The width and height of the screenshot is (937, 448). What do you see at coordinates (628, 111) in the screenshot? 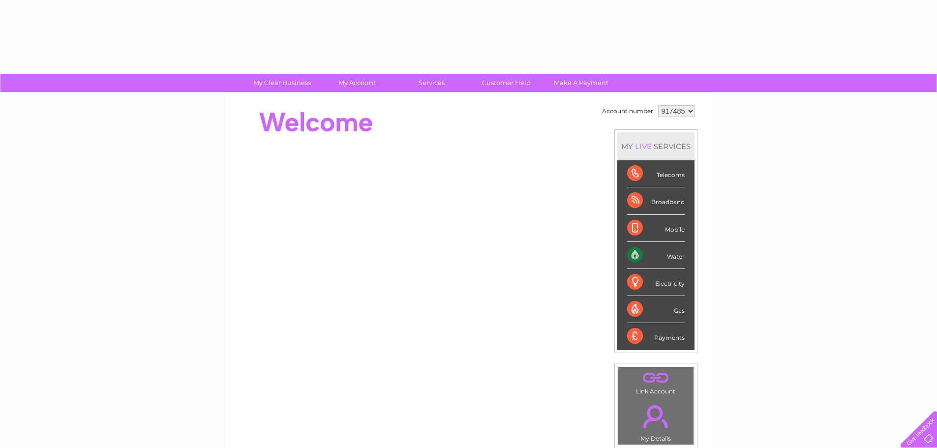
I see `td: Account number` at bounding box center [628, 111].